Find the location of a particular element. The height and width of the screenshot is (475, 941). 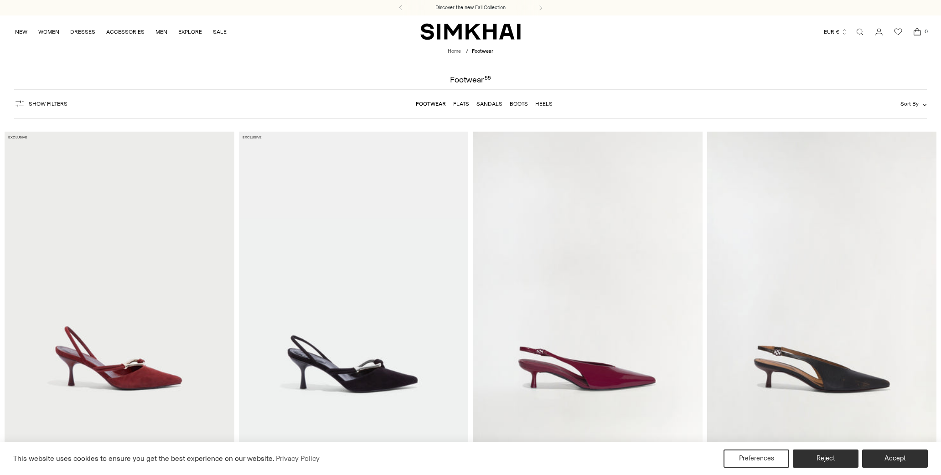

a: Discover the new Fall Collection is located at coordinates (470, 8).